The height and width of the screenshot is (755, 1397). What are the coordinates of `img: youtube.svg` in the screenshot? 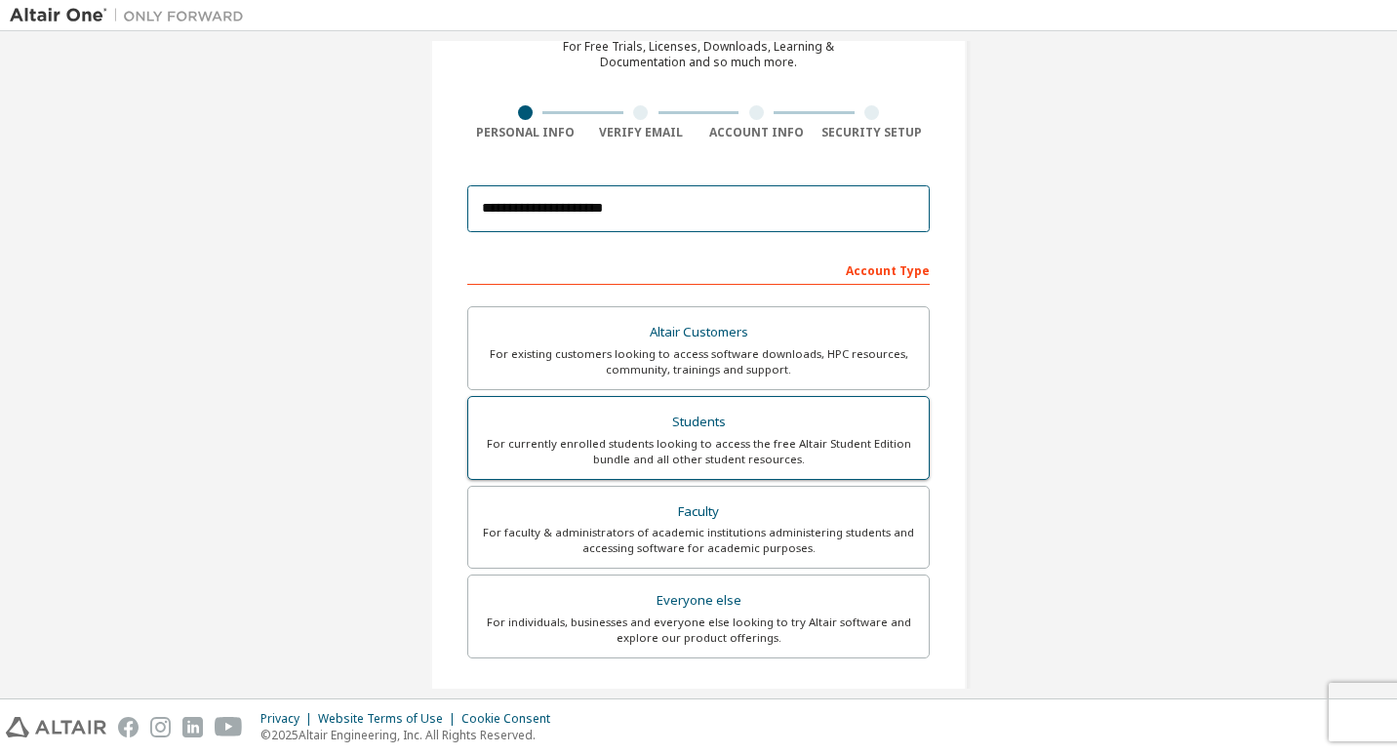 It's located at (228, 727).